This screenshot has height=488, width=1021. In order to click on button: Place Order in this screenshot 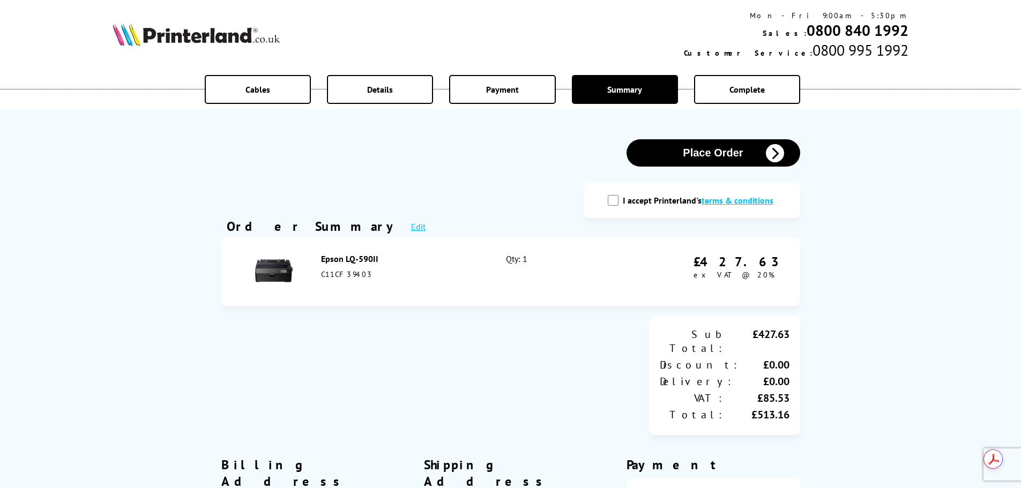, I will do `click(714, 153)`.